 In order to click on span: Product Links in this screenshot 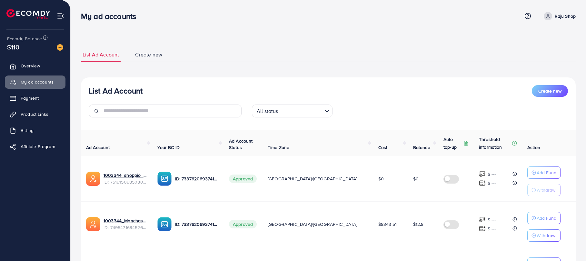, I will do `click(35, 114)`.